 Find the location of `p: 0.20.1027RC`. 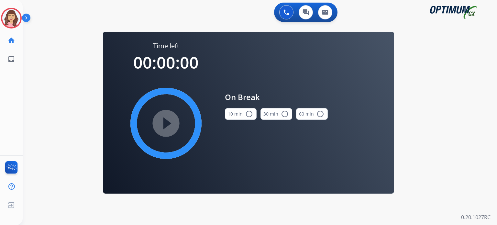

p: 0.20.1027RC is located at coordinates (476, 217).